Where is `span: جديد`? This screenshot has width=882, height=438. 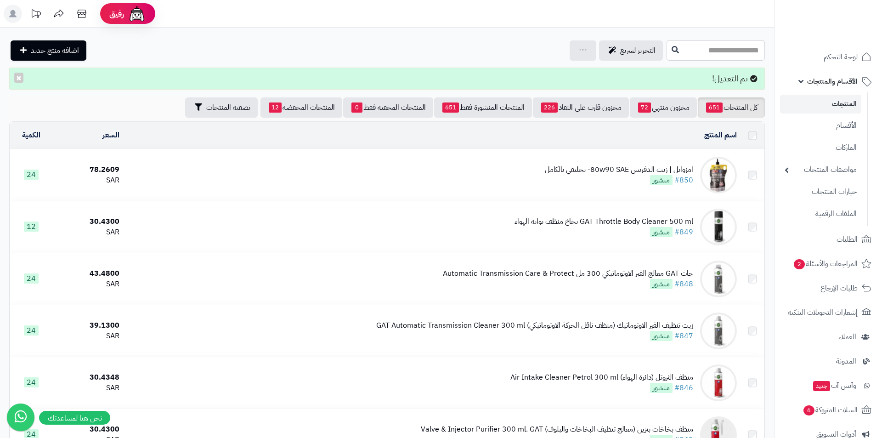
span: جديد is located at coordinates (821, 386).